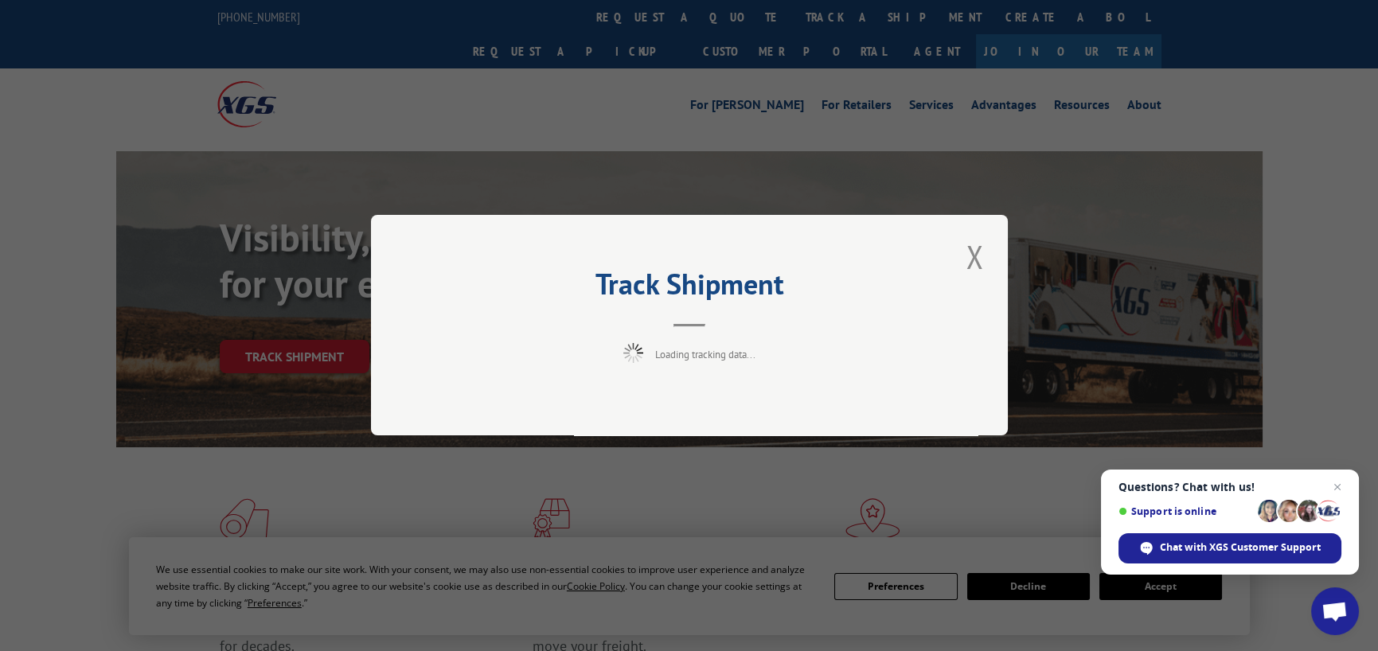  I want to click on a: Open chat, so click(1335, 611).